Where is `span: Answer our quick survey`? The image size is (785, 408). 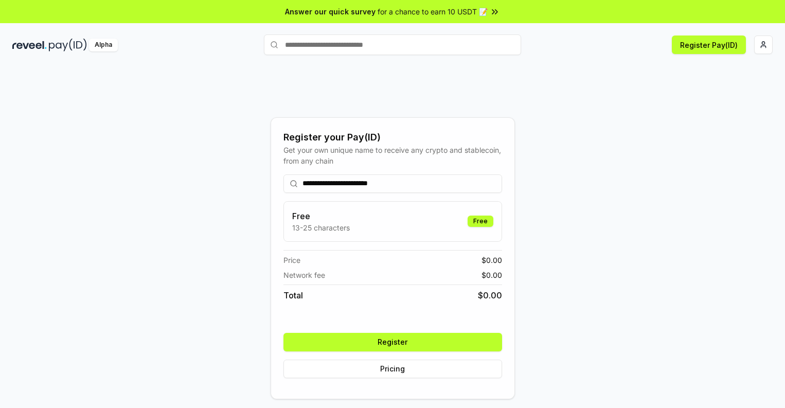
span: Answer our quick survey is located at coordinates (330, 11).